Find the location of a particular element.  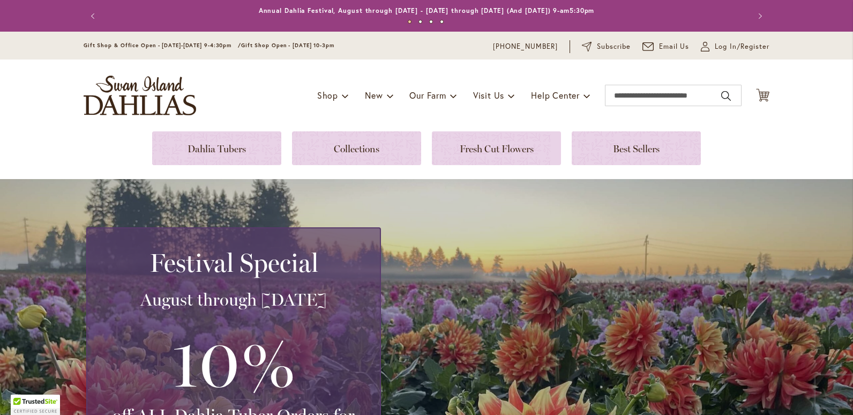

a: store logo is located at coordinates (140, 95).